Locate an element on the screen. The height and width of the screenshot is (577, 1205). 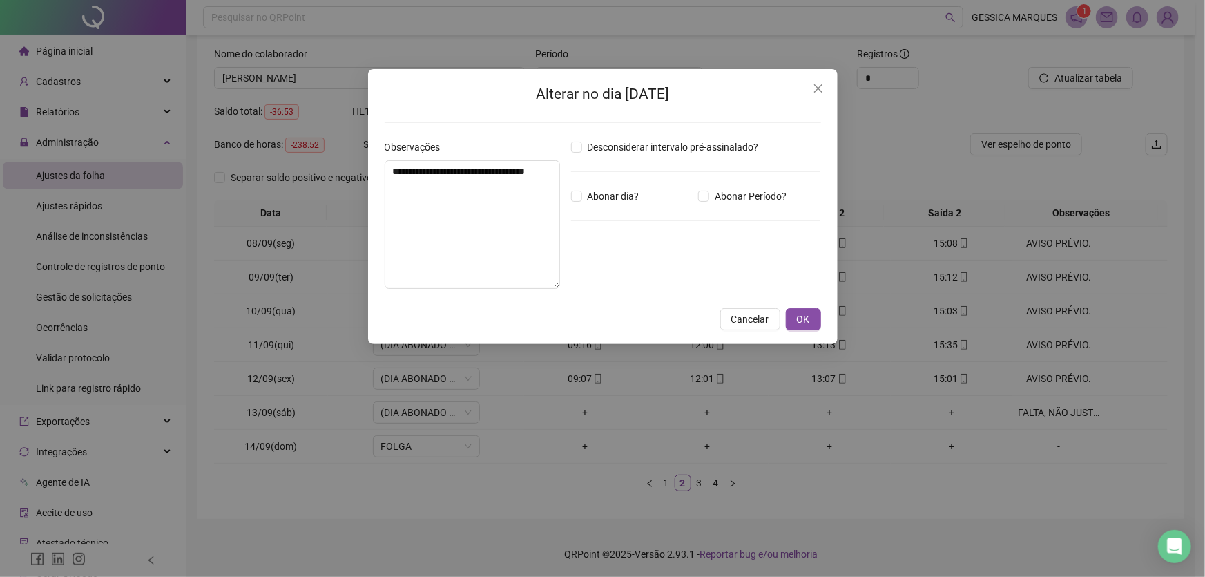
button: Cancelar is located at coordinates (750, 319).